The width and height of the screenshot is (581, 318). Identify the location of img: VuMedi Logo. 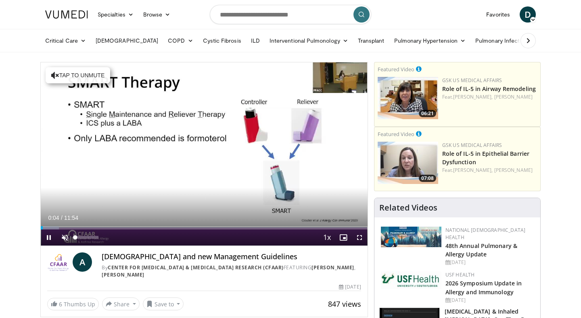
(67, 15).